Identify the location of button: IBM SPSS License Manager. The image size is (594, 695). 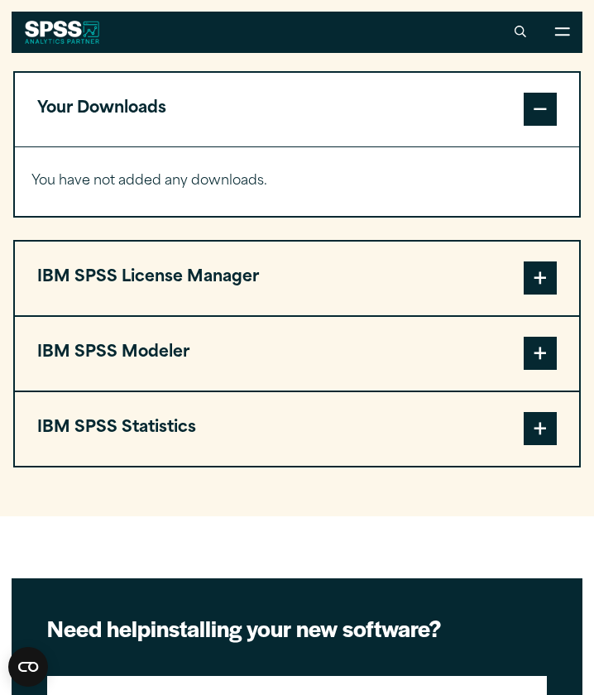
(297, 278).